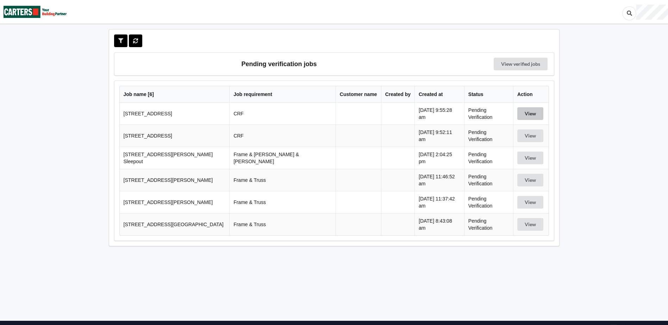 Image resolution: width=668 pixels, height=325 pixels. What do you see at coordinates (488, 94) in the screenshot?
I see `th: Status` at bounding box center [488, 94].